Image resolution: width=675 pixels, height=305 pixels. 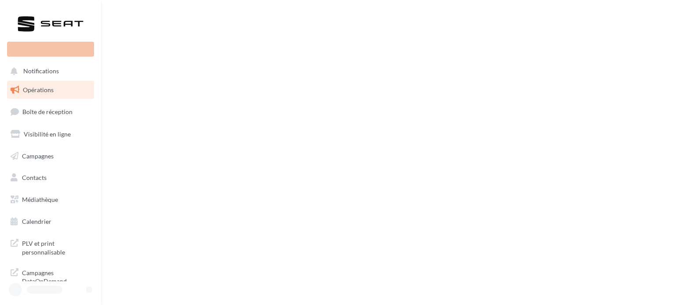 What do you see at coordinates (38, 90) in the screenshot?
I see `span: Opérations` at bounding box center [38, 90].